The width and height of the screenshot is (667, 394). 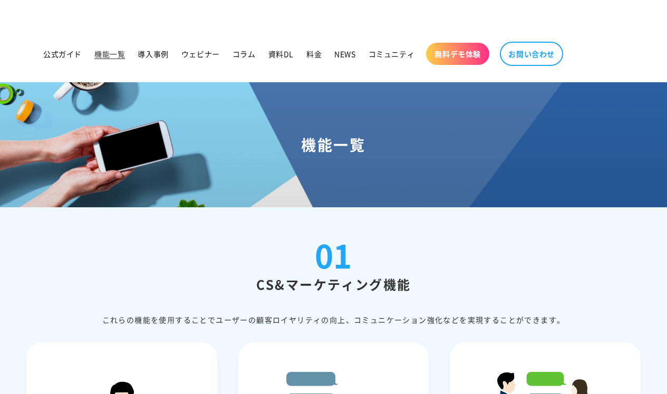 What do you see at coordinates (281, 54) in the screenshot?
I see `a: 資料DL` at bounding box center [281, 54].